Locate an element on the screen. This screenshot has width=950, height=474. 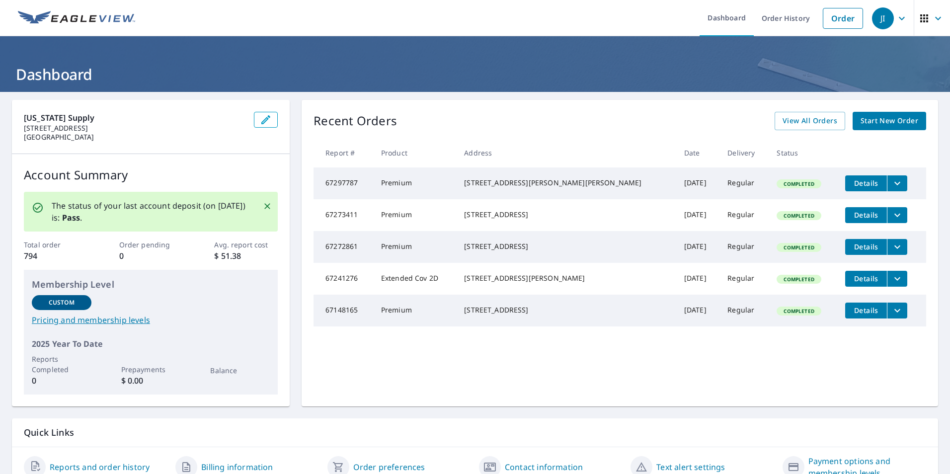
p: Prepayments is located at coordinates (151, 369).